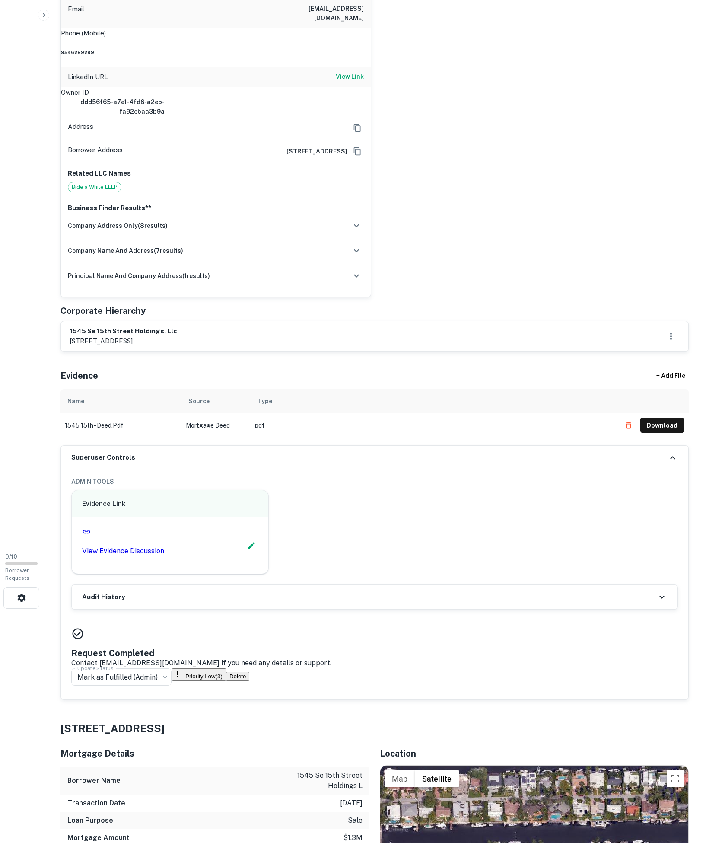 The height and width of the screenshot is (843, 706). I want to click on h6: 9546299299, so click(216, 52).